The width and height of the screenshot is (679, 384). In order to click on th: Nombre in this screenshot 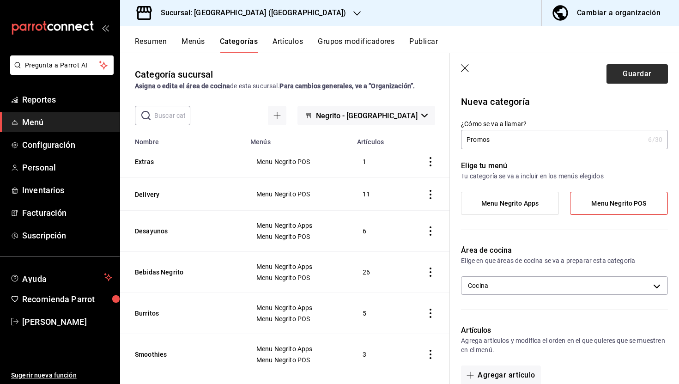, I will do `click(183, 139)`.